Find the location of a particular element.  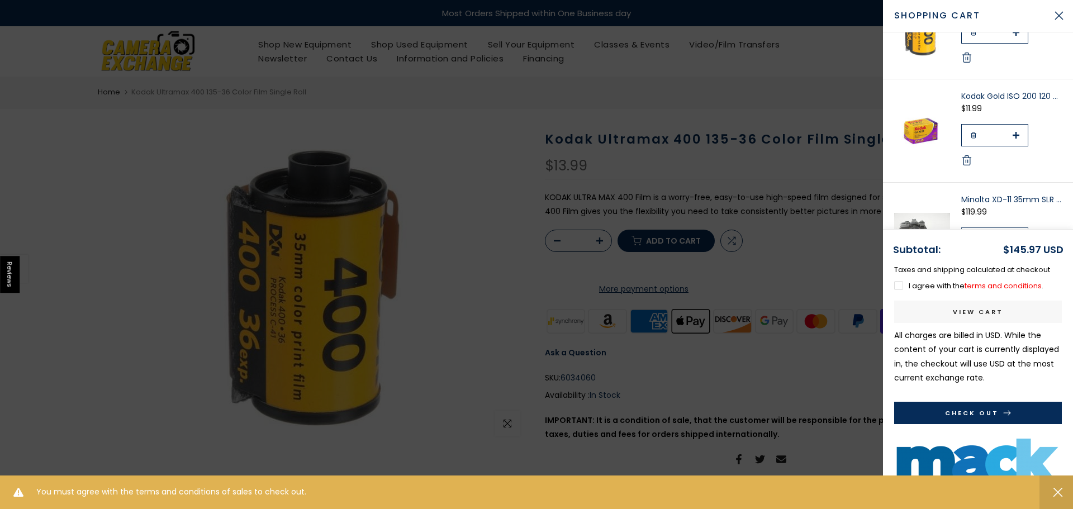

img: Kodak Gold ISO 200 120 Color Film Each Film - Medium Format Film Kodak 1075597 is located at coordinates (922, 130).